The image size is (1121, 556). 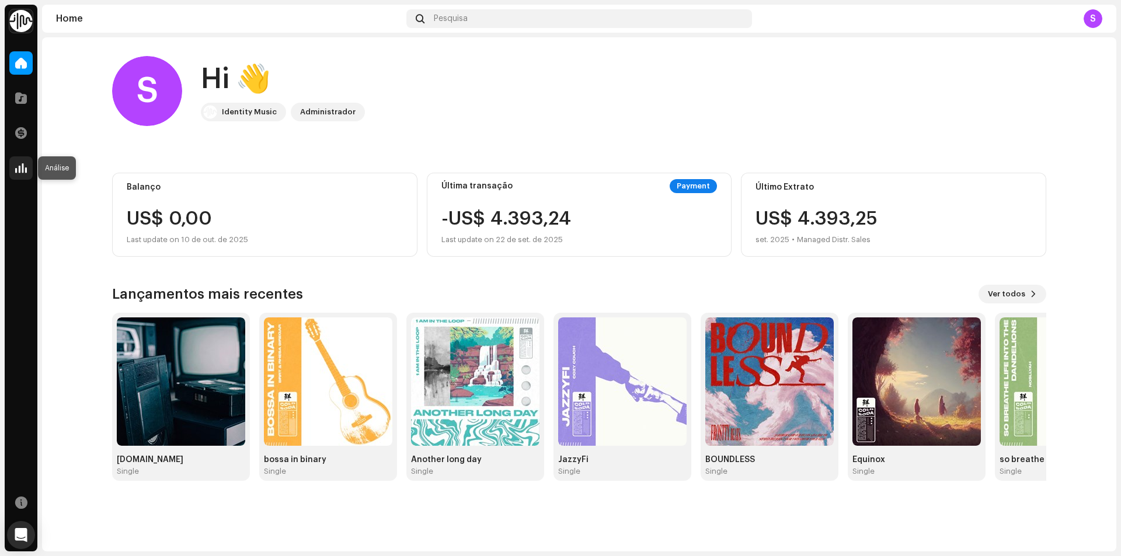 What do you see at coordinates (772, 240) in the screenshot?
I see `div: set. 2025` at bounding box center [772, 240].